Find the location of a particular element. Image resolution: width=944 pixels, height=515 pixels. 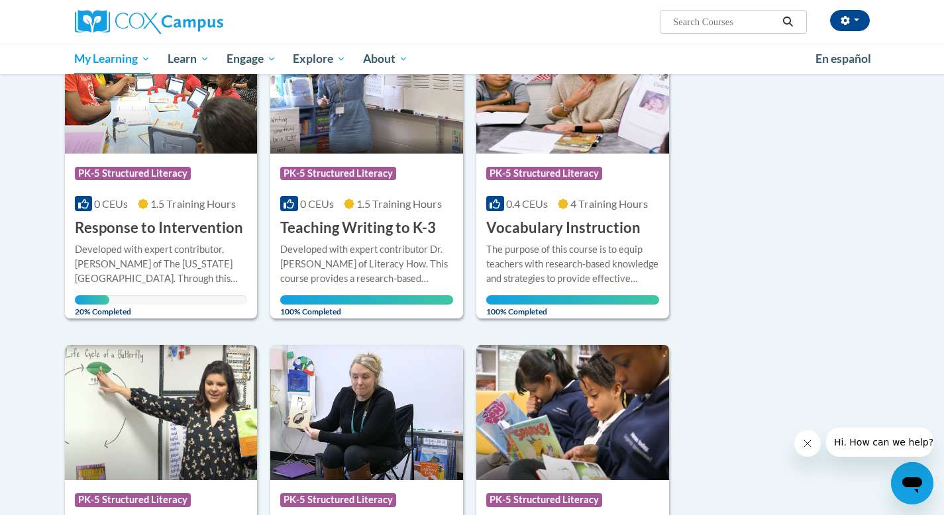

div: Main menu is located at coordinates (472, 59).